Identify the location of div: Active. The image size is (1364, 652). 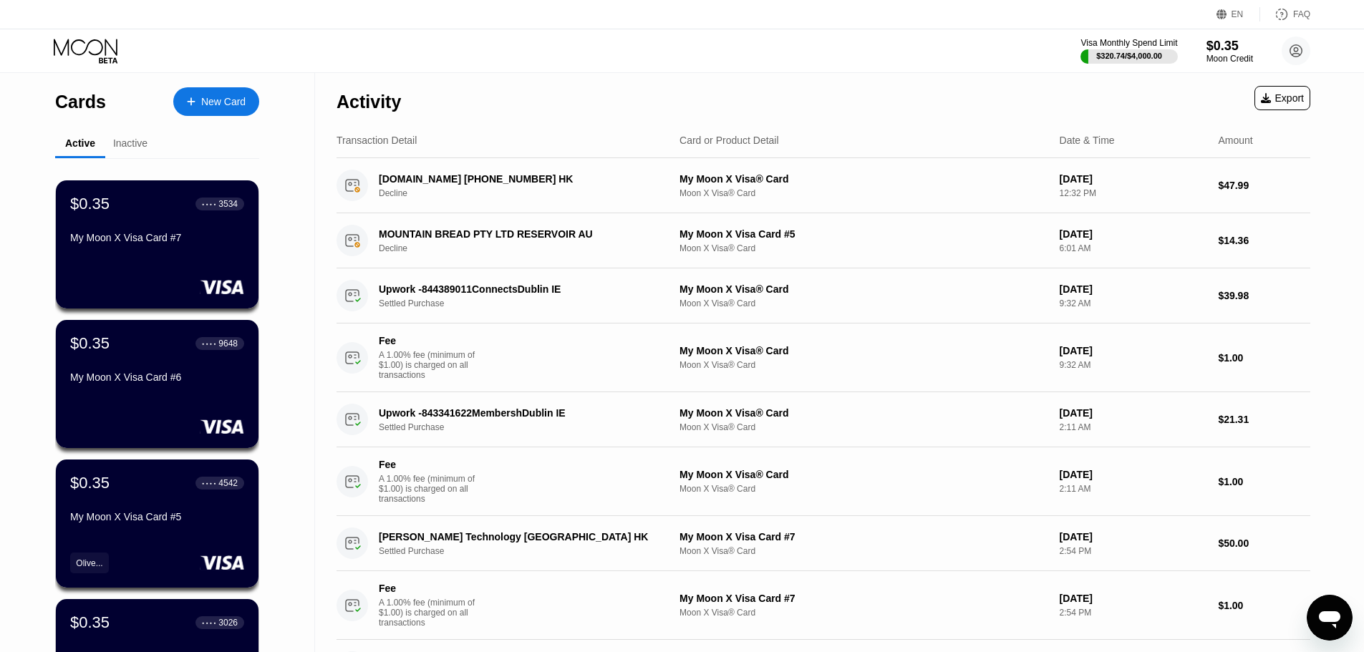
(80, 143).